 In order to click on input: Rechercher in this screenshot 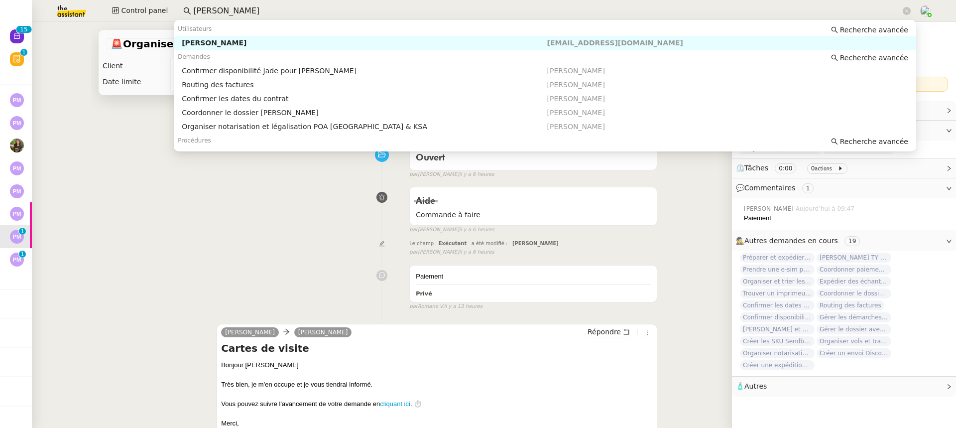, I will do `click(547, 11)`.